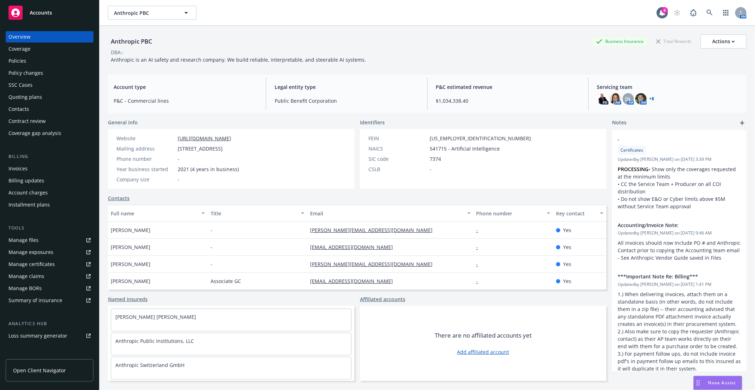 The height and width of the screenshot is (390, 755). What do you see at coordinates (186, 101) in the screenshot?
I see `span: P&C - Commercial lines` at bounding box center [186, 101].